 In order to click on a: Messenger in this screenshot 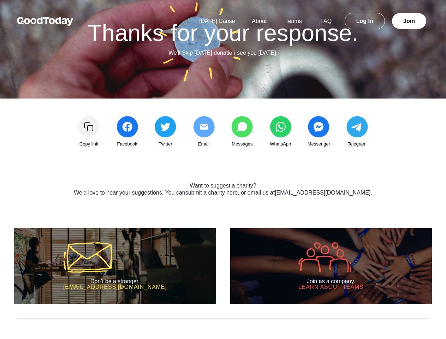, I will do `click(319, 132)`.